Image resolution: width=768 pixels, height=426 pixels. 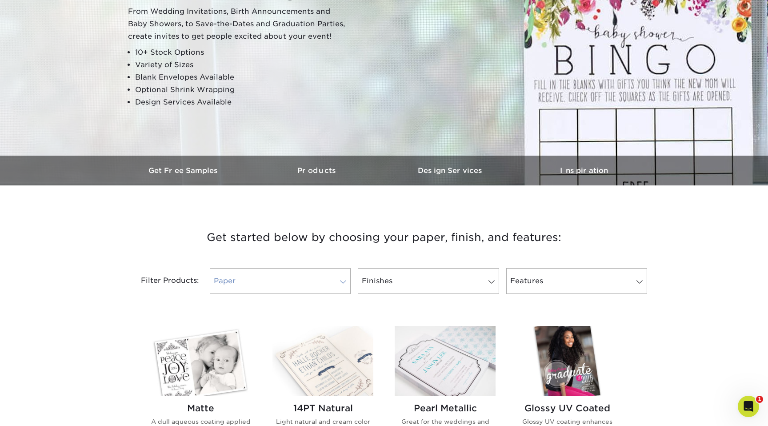 What do you see at coordinates (317, 170) in the screenshot?
I see `h3: Products` at bounding box center [317, 170].